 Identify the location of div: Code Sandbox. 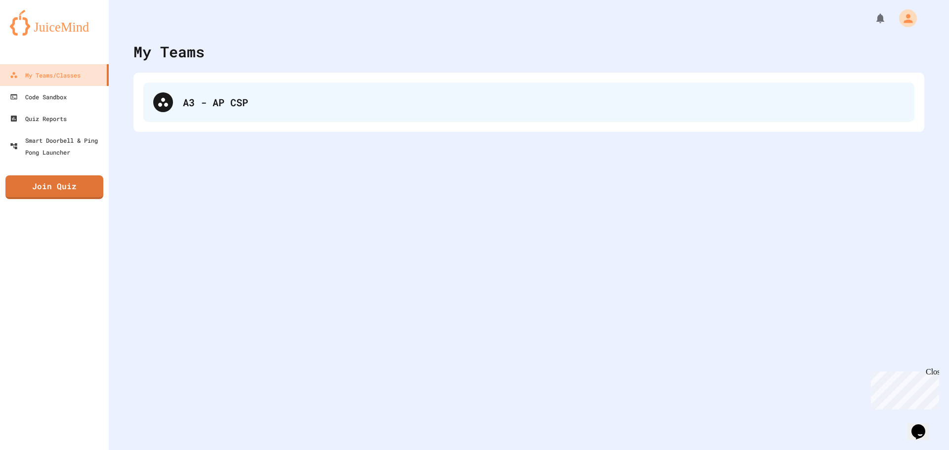
(38, 97).